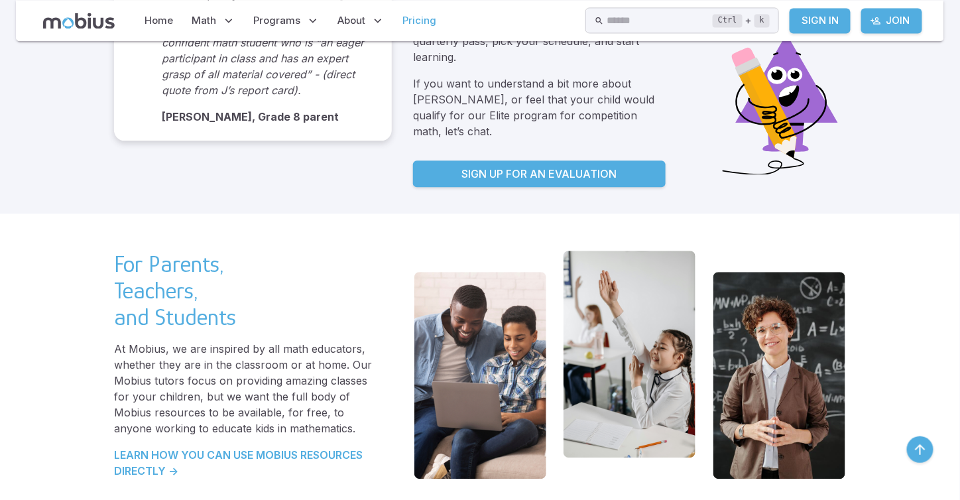  What do you see at coordinates (245, 290) in the screenshot?
I see `h3: Teachers,` at bounding box center [245, 290].